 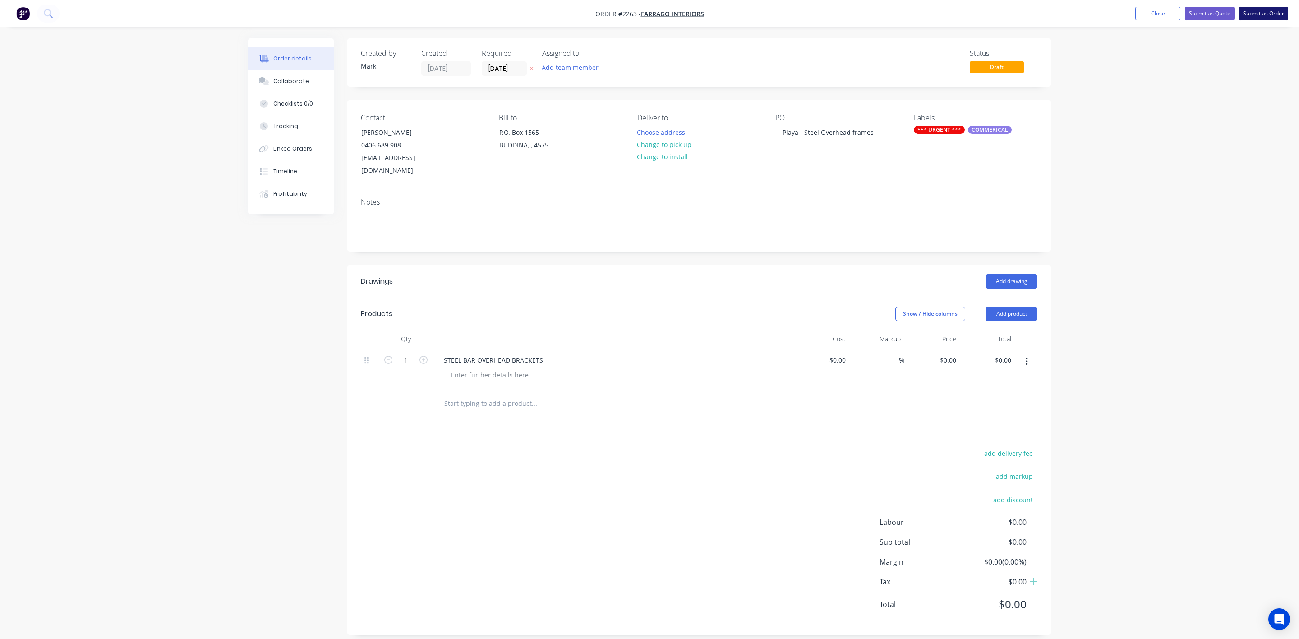 I want to click on button: add discount, so click(x=1012, y=499).